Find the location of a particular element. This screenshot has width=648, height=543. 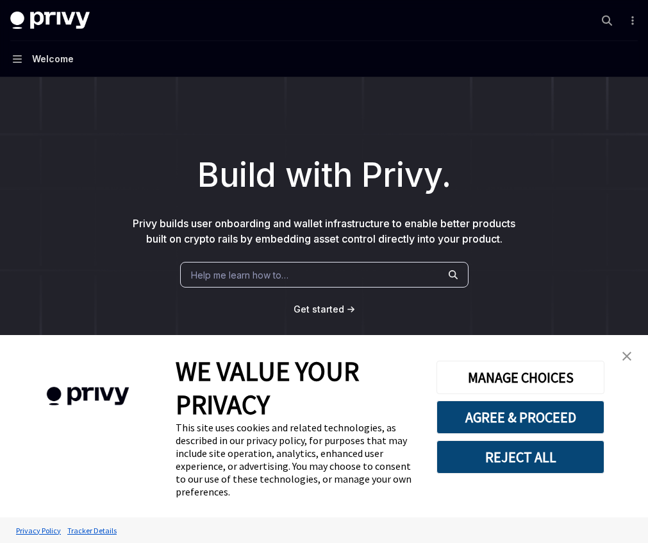

a: close banner is located at coordinates (627, 356).